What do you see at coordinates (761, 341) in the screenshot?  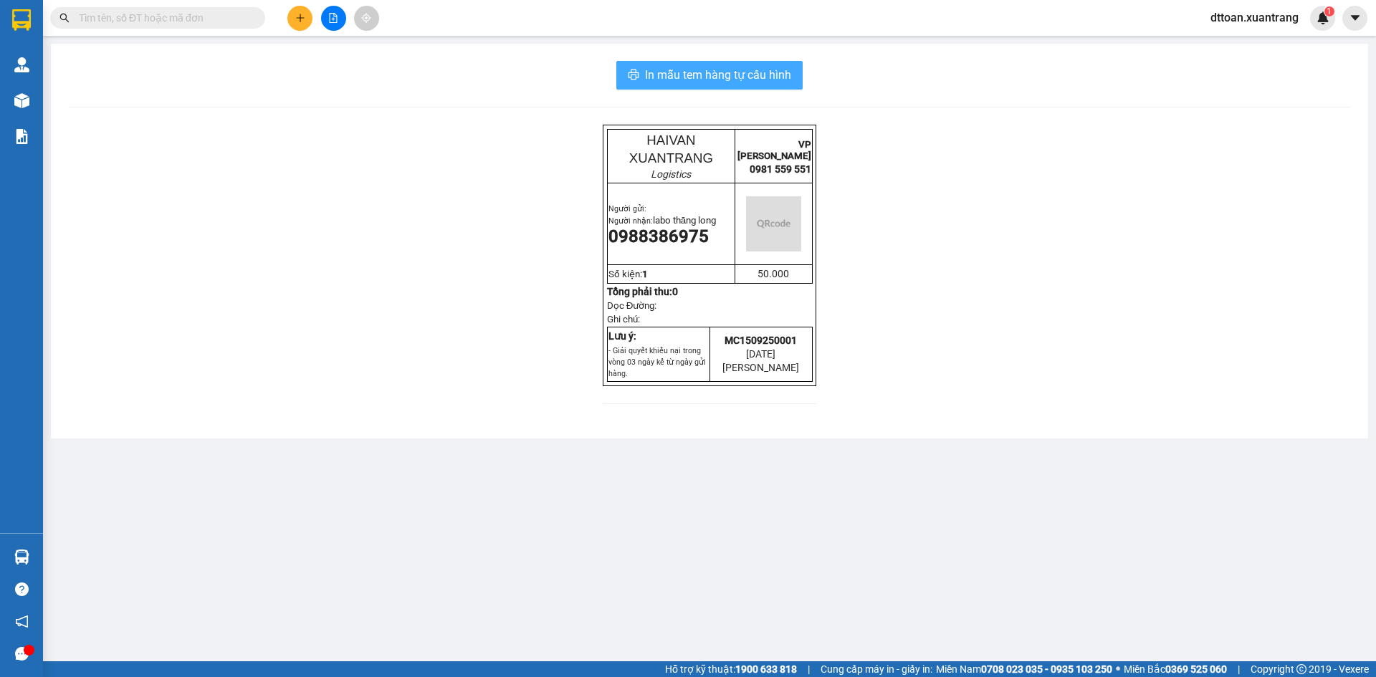 I see `span: MC1509250001` at bounding box center [761, 341].